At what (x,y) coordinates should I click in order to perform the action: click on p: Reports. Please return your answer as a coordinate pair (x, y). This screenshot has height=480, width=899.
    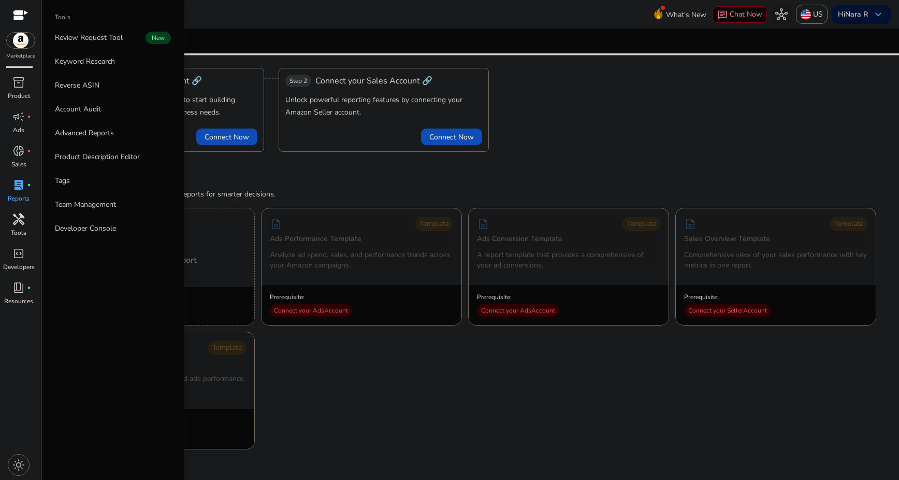
    Looking at the image, I should click on (19, 198).